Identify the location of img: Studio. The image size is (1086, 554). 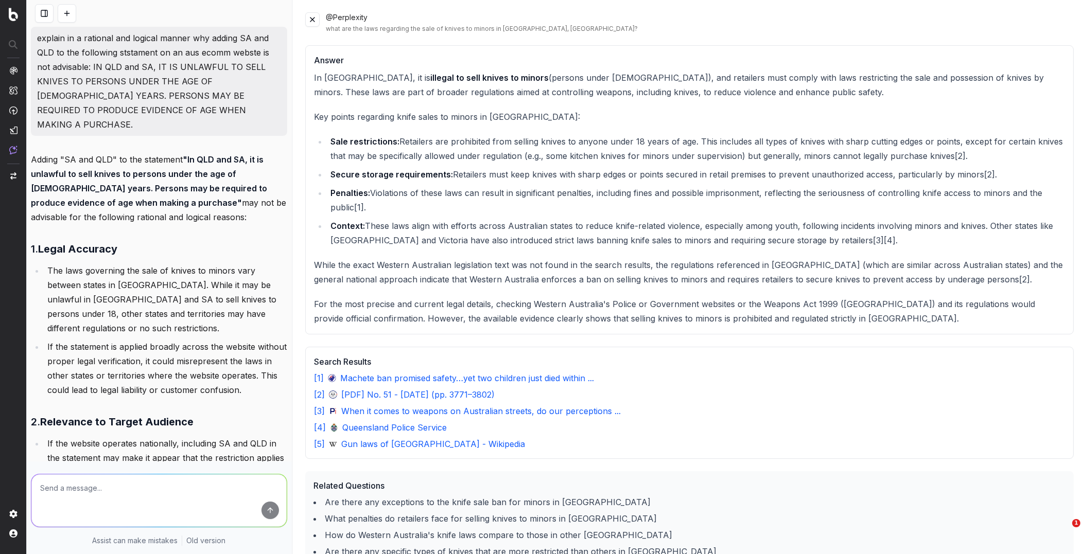
(13, 130).